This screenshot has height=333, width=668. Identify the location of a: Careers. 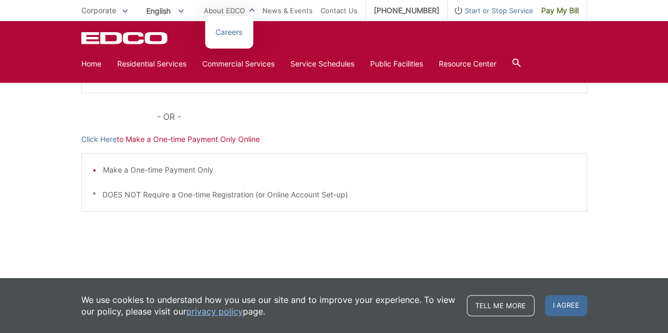
(229, 32).